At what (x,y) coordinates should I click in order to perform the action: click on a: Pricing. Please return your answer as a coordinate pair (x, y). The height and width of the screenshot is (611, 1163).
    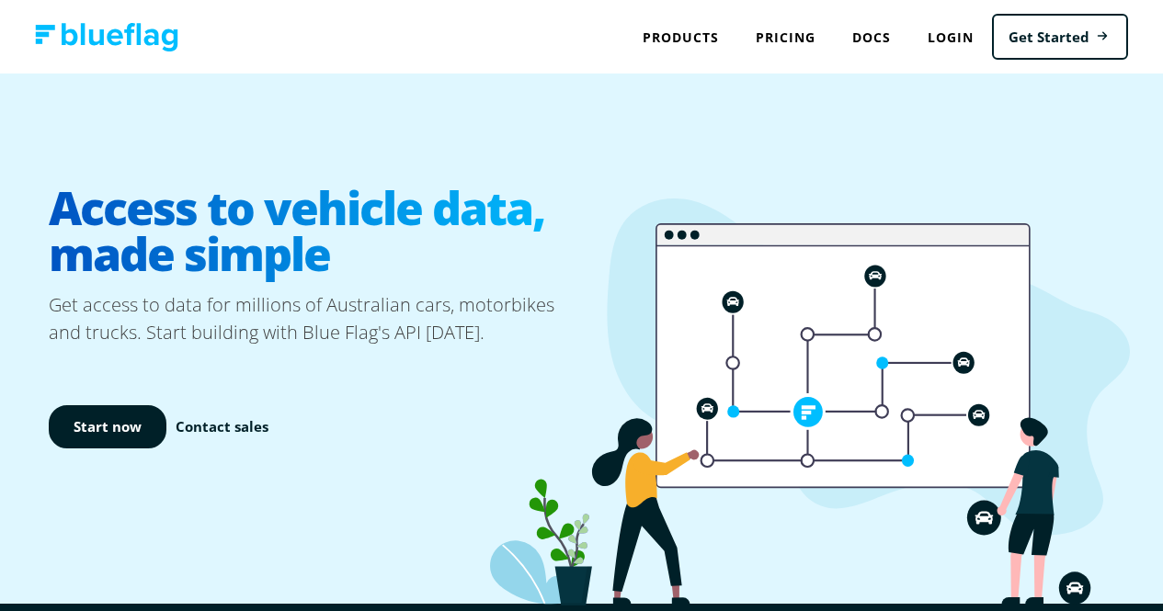
    Looking at the image, I should click on (785, 37).